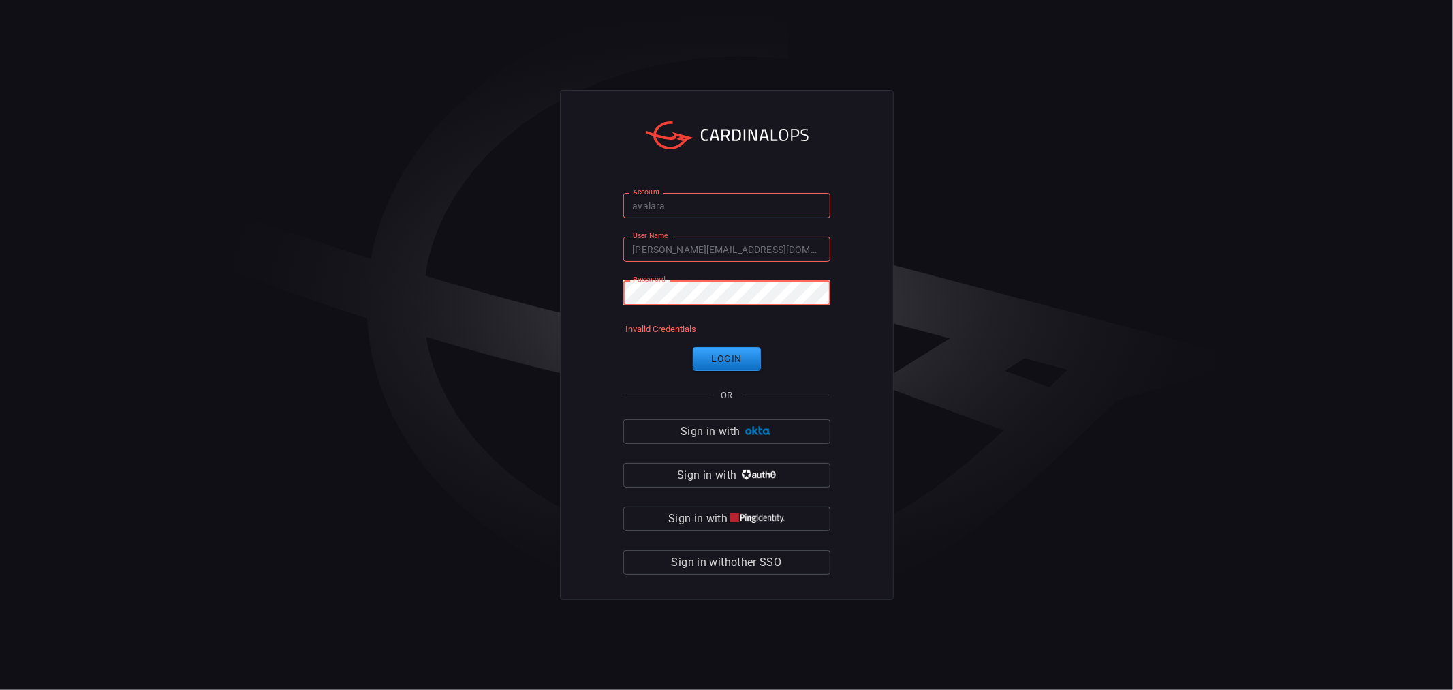  Describe the element at coordinates (647, 191) in the screenshot. I see `label: Account` at that location.